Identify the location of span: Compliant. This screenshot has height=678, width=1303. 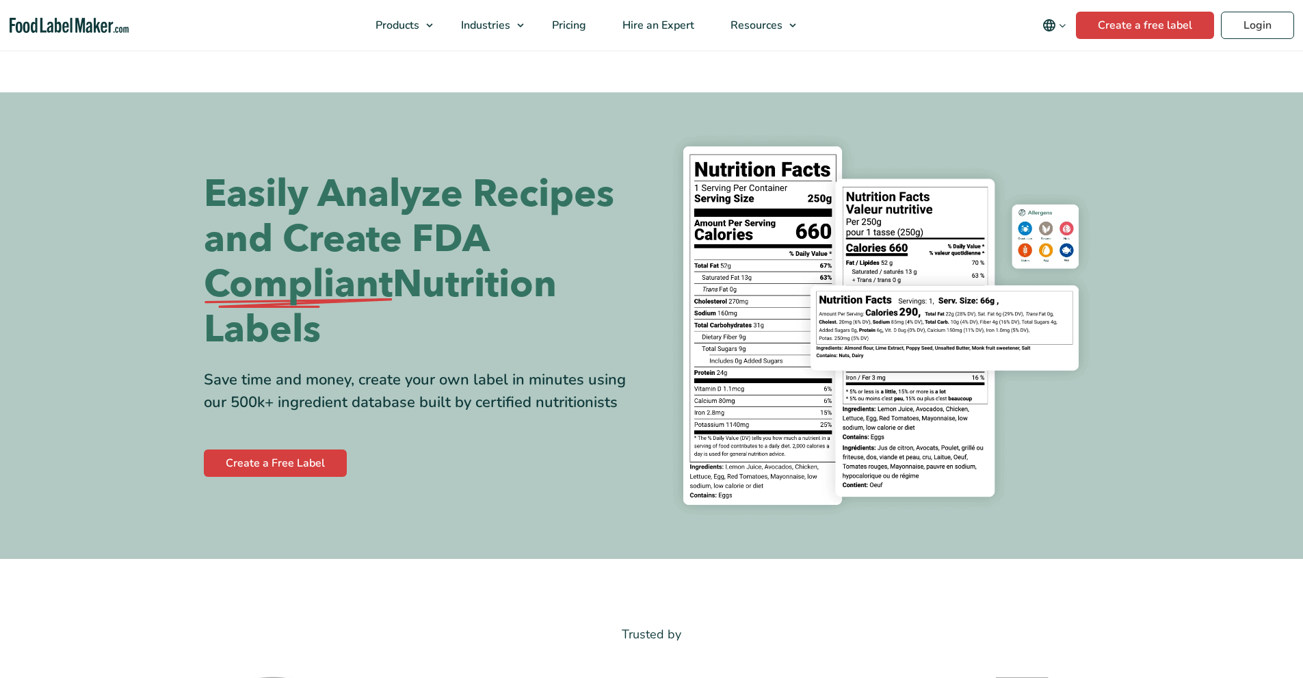
(298, 284).